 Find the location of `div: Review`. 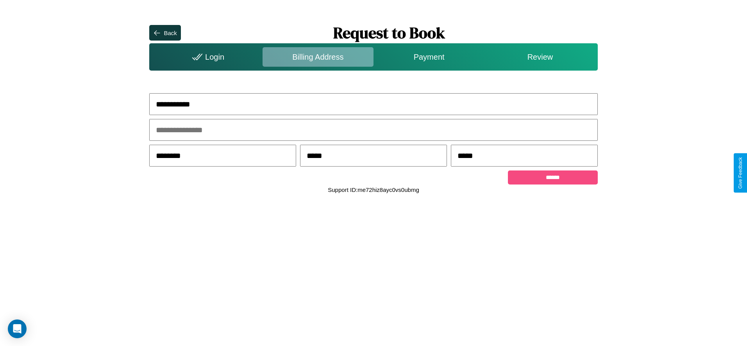

div: Review is located at coordinates (540, 57).